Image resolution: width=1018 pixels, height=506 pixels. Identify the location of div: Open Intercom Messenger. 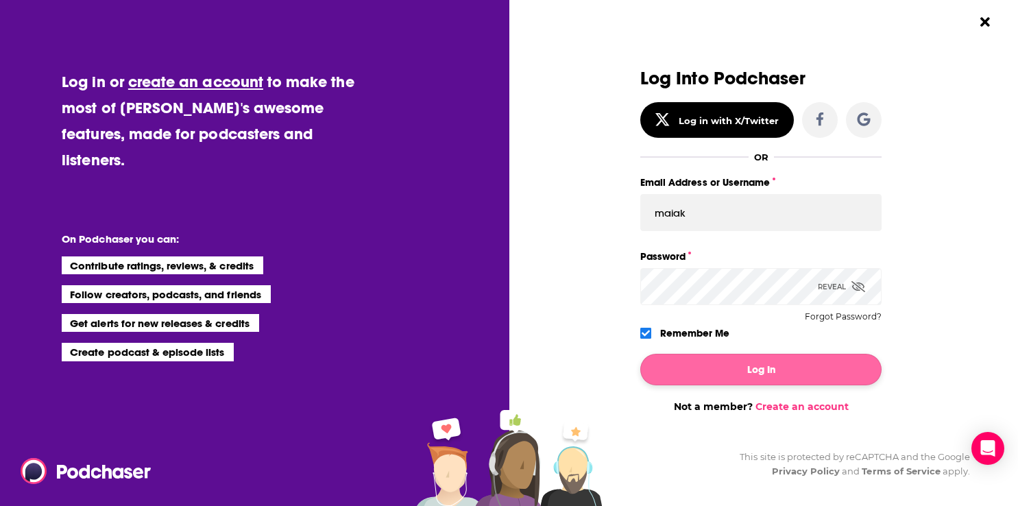
(988, 448).